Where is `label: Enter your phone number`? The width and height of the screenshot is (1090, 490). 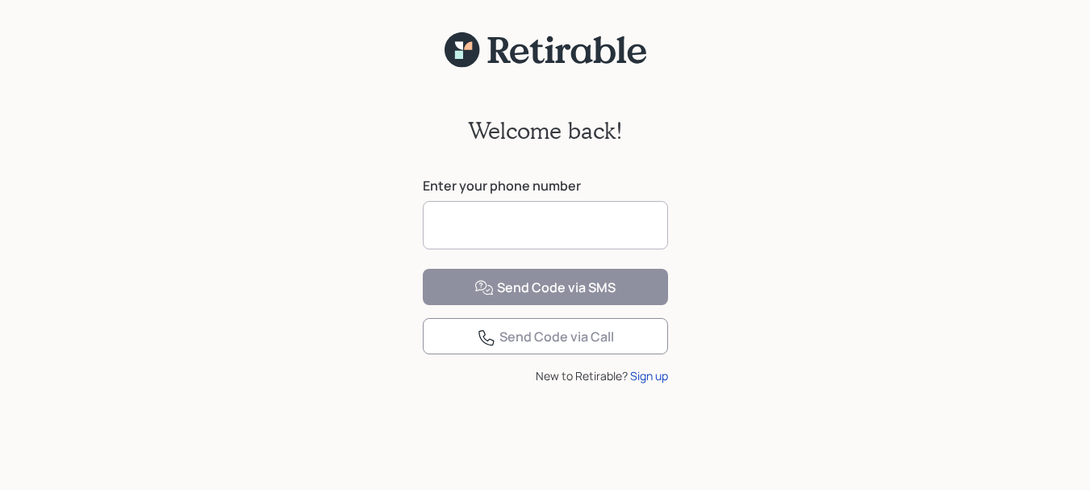 label: Enter your phone number is located at coordinates (545, 186).